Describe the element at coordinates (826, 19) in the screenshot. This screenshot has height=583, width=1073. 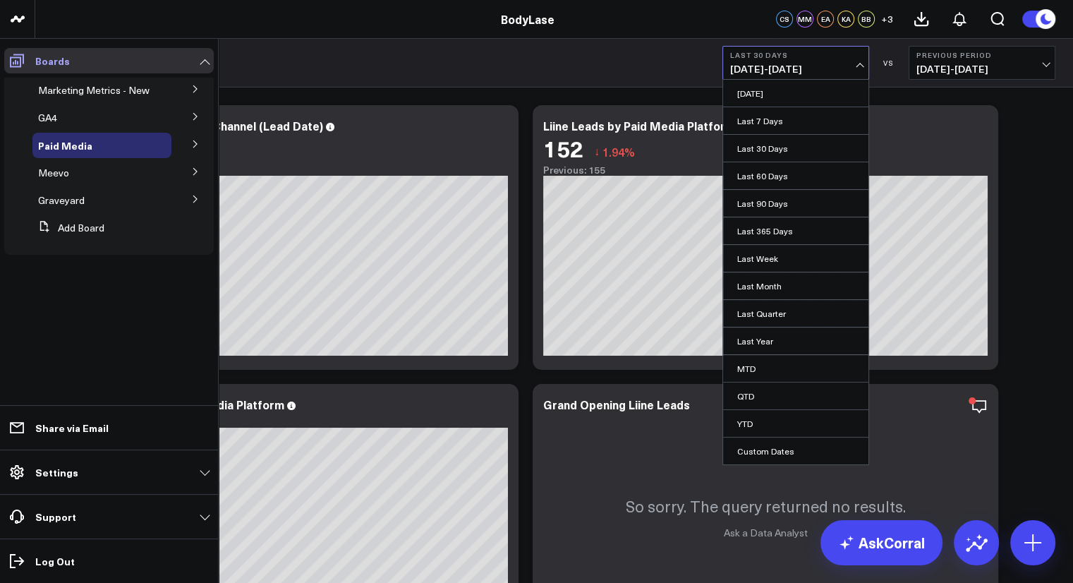
I see `div: EA` at that location.